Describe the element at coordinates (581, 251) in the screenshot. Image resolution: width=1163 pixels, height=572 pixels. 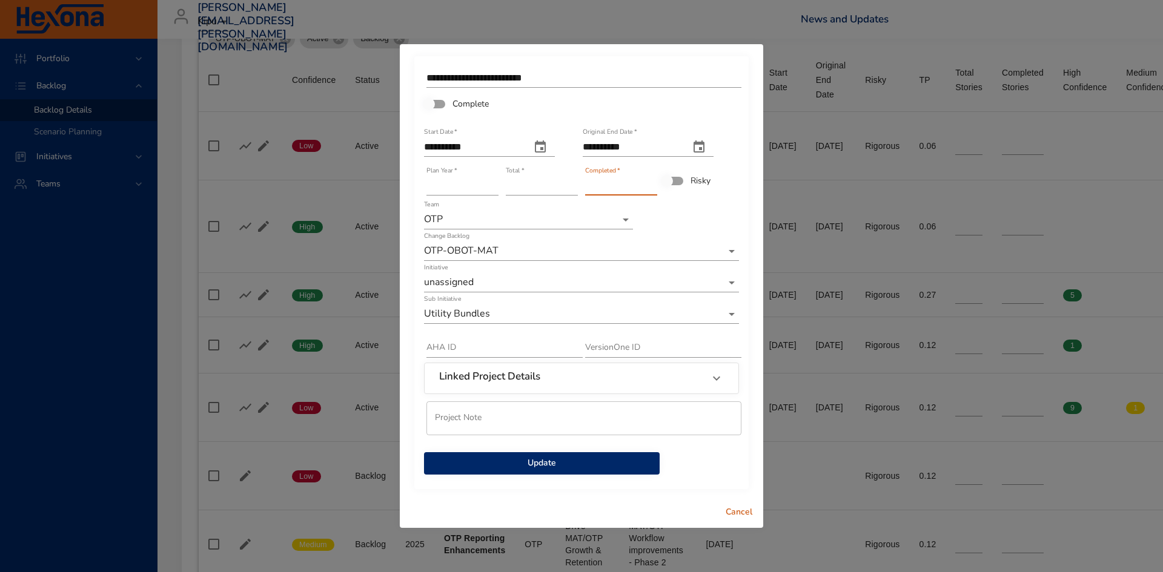
I see `div: OTP-OBOT-MAT` at that location.